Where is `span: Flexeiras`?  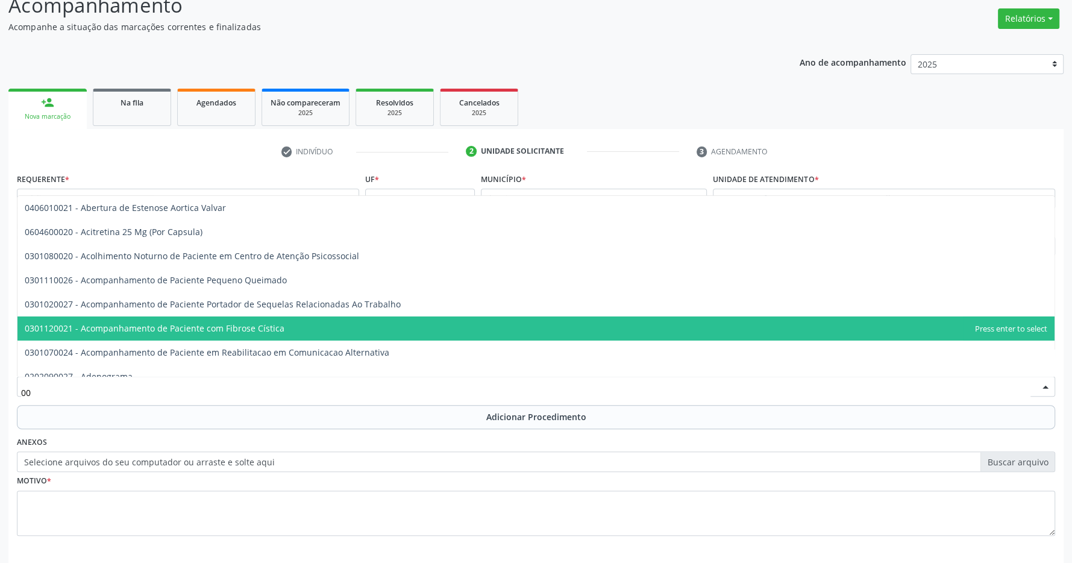 span: Flexeiras is located at coordinates (583, 199).